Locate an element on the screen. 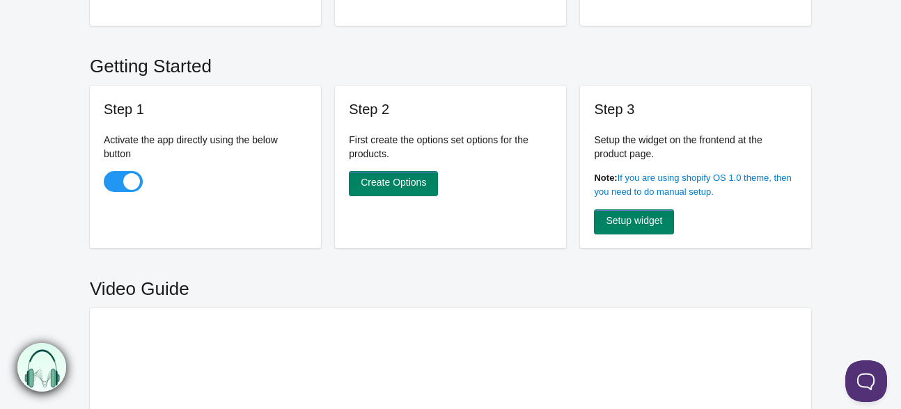 The width and height of the screenshot is (901, 409). a: Create Options is located at coordinates (393, 184).